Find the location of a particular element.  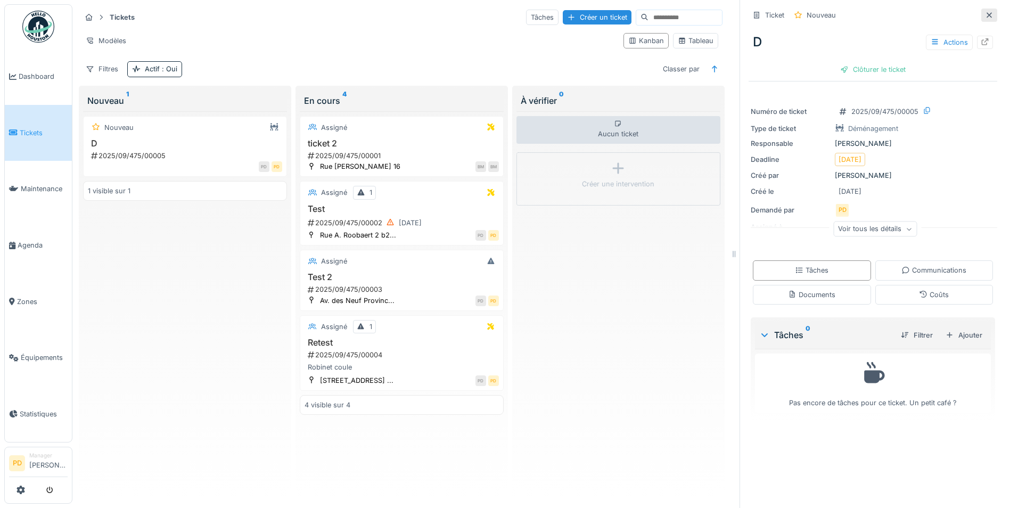

div: Actif is located at coordinates (161, 69).